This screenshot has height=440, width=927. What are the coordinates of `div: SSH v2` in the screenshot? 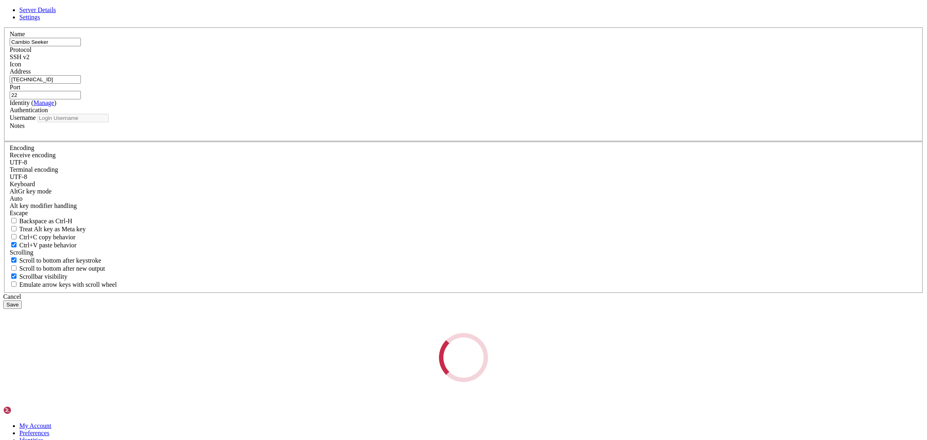 It's located at (464, 57).